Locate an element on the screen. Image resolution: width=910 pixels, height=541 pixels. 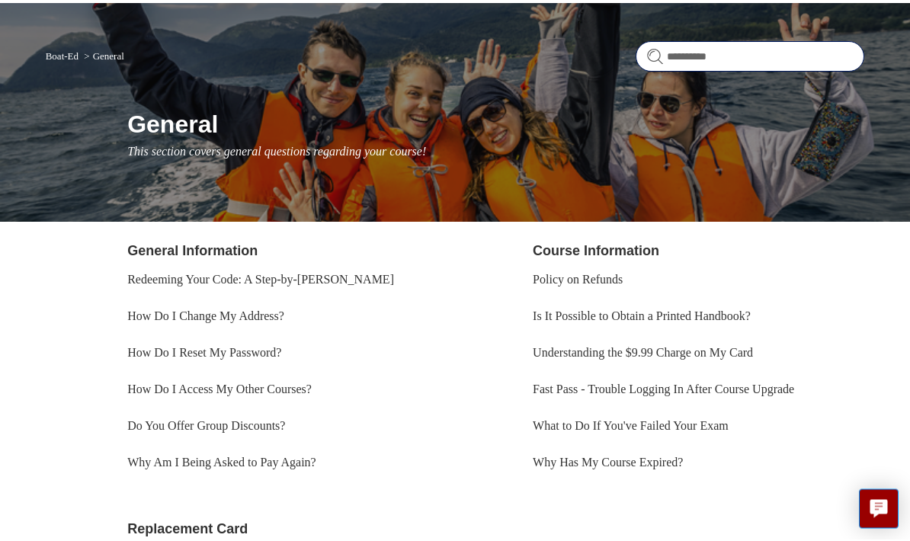
li: Boat-Ed is located at coordinates (63, 57).